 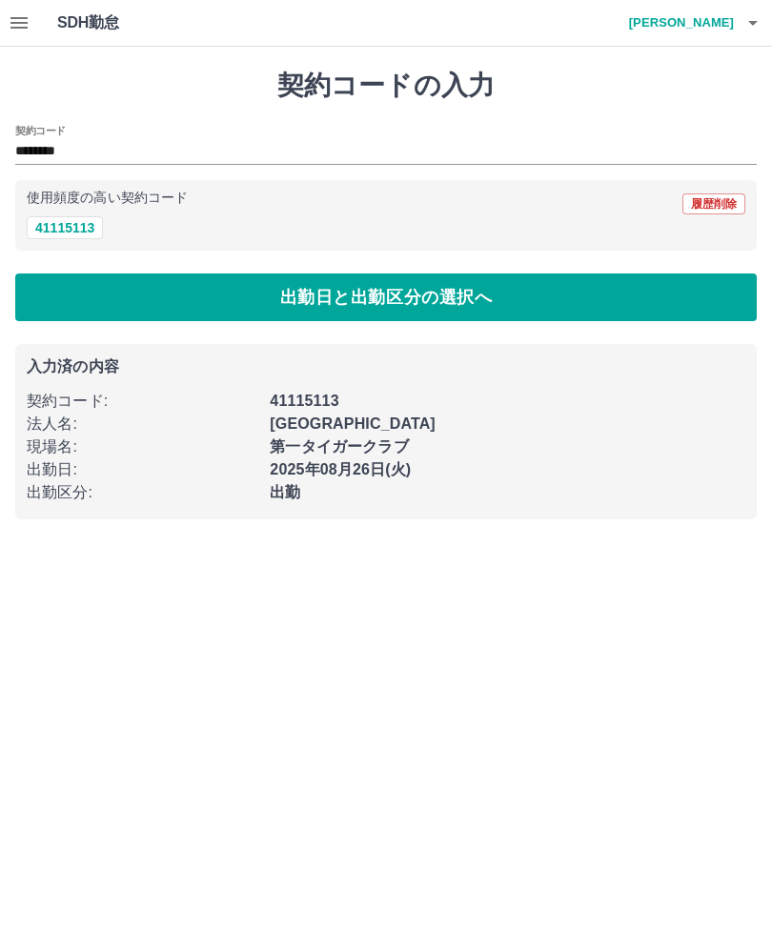 What do you see at coordinates (386, 367) in the screenshot?
I see `p: 入力済の内容` at bounding box center [386, 367].